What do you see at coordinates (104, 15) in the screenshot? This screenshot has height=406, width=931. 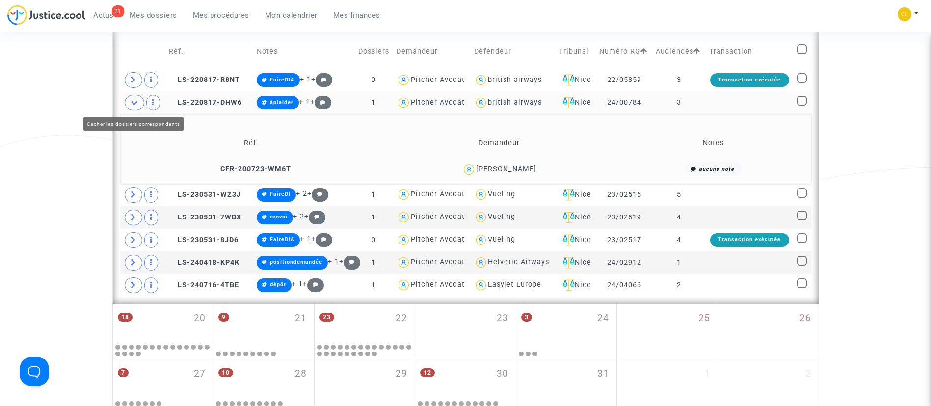 I see `a: 21Actus` at bounding box center [104, 15].